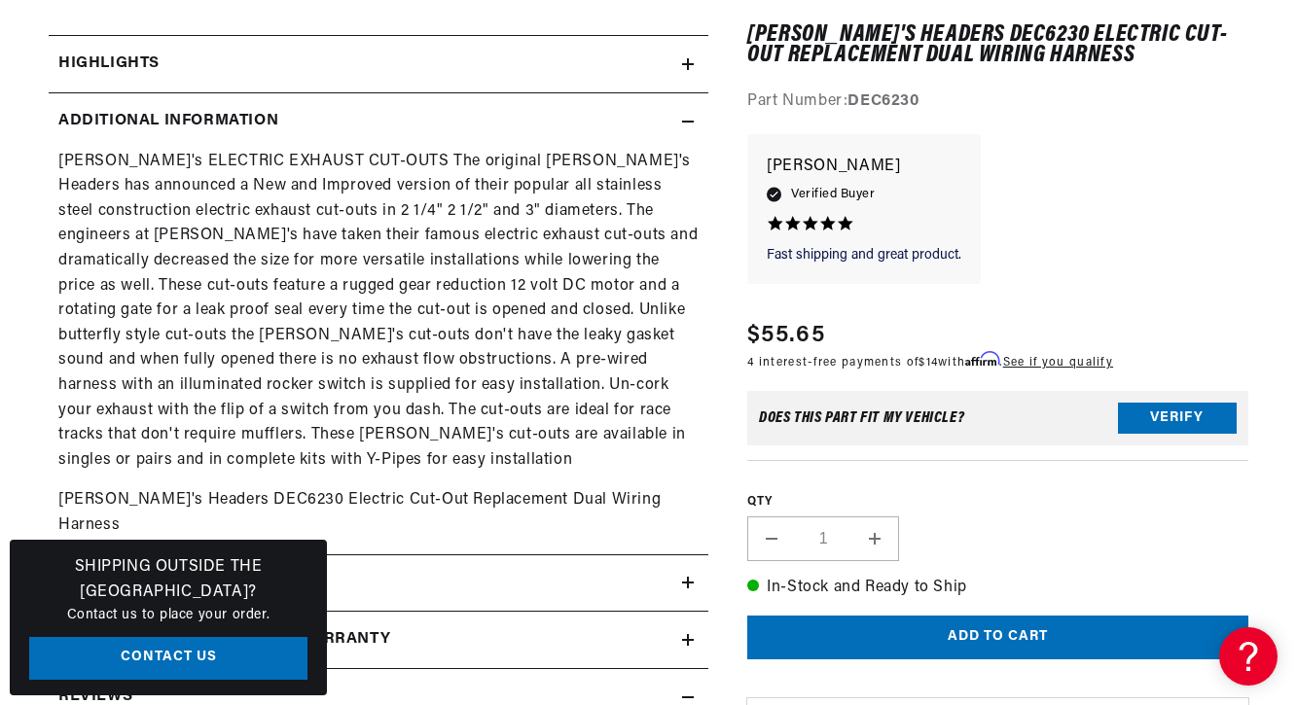 The image size is (1297, 705). I want to click on p: In-Stock and Ready to Ship, so click(997, 589).